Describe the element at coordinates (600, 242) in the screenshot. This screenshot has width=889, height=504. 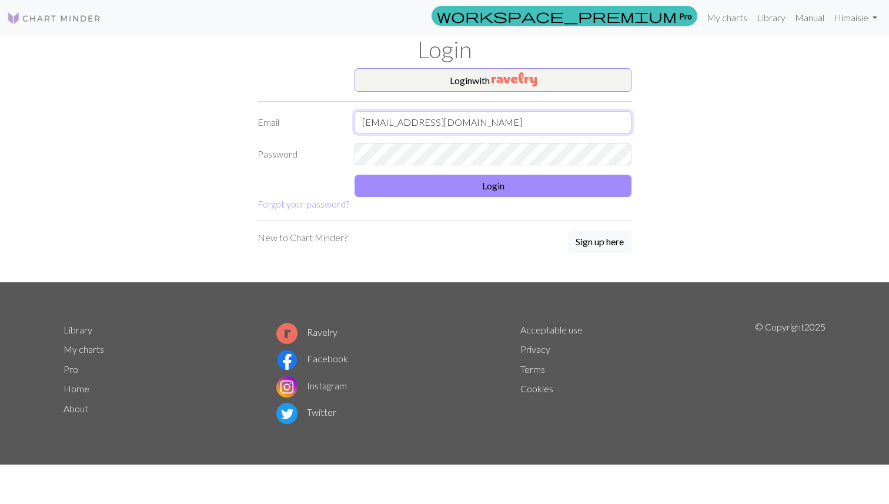
I see `button: Sign up here` at that location.